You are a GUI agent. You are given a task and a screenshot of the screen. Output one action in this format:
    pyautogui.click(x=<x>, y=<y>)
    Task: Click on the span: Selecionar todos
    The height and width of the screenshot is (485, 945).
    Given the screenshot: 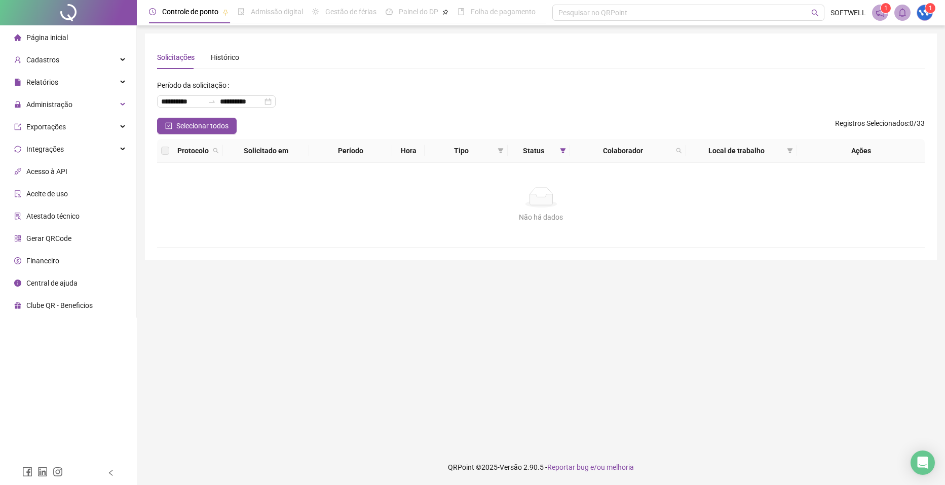 What is the action you would take?
    pyautogui.click(x=202, y=126)
    